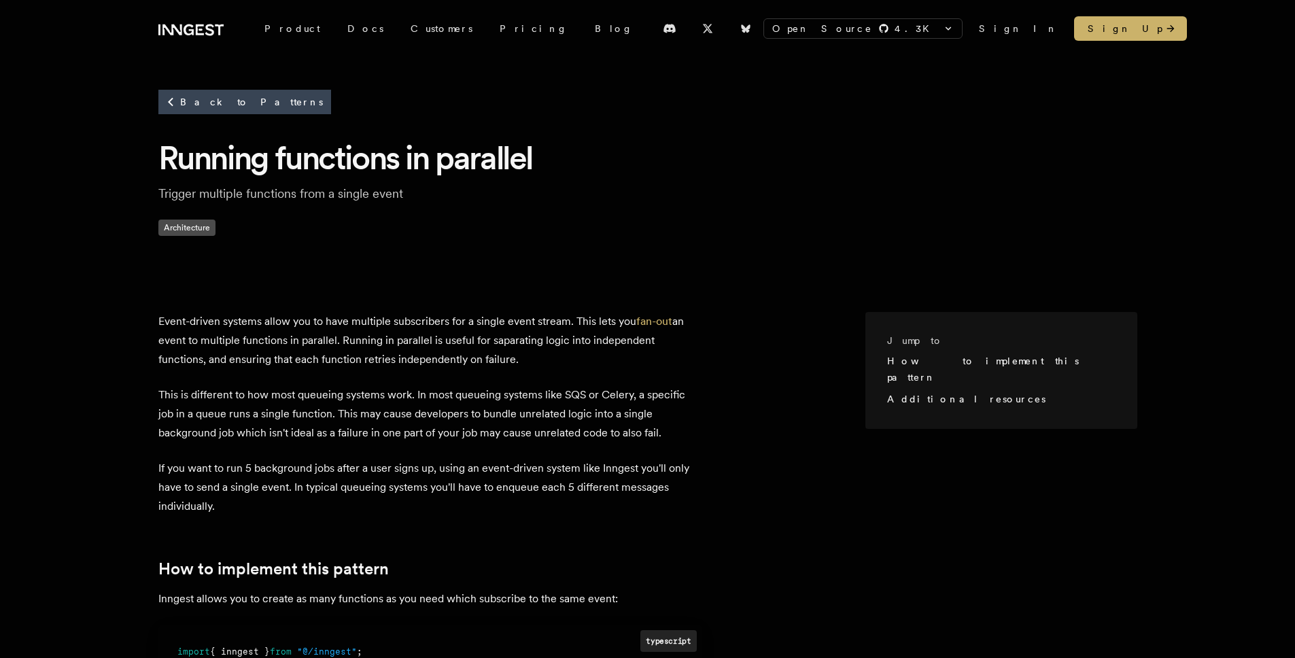 Image resolution: width=1295 pixels, height=658 pixels. I want to click on p: Event-driven systems allow you to have multiple subscribers for a single event stream. This lets ..., so click(430, 340).